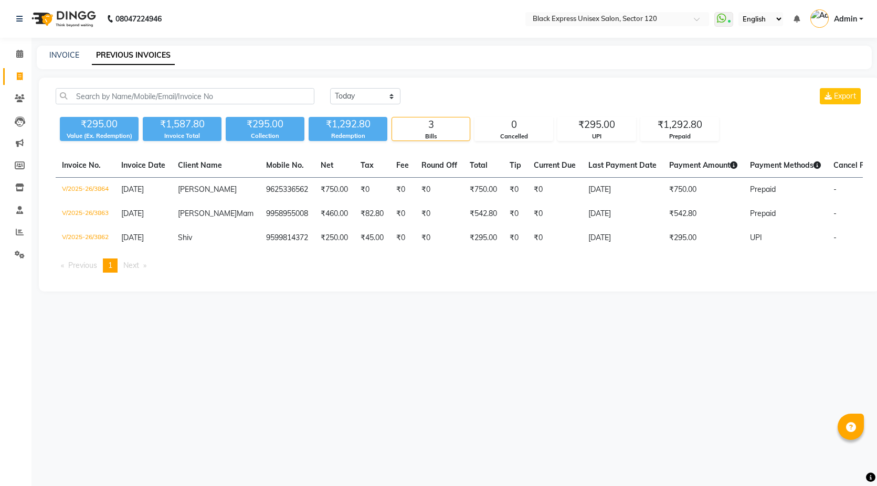 The width and height of the screenshot is (877, 486). I want to click on div: 3, so click(431, 125).